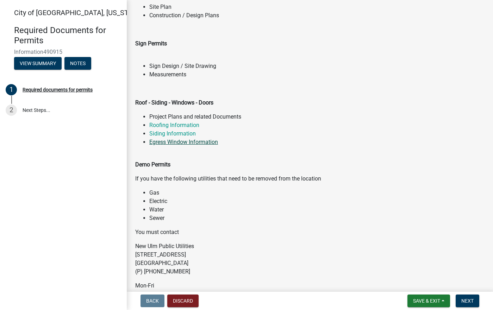  I want to click on li: Project Plans and related Documents, so click(317, 117).